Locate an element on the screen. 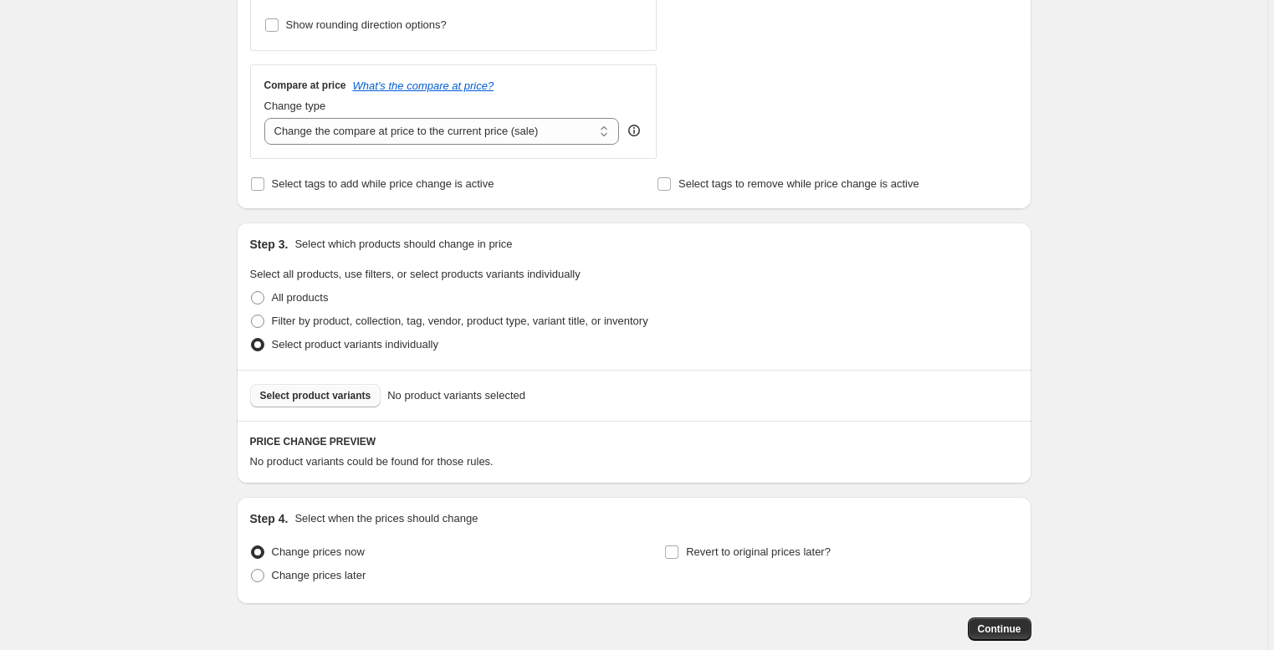 The width and height of the screenshot is (1274, 650). p: Select which products should change in price is located at coordinates (403, 244).